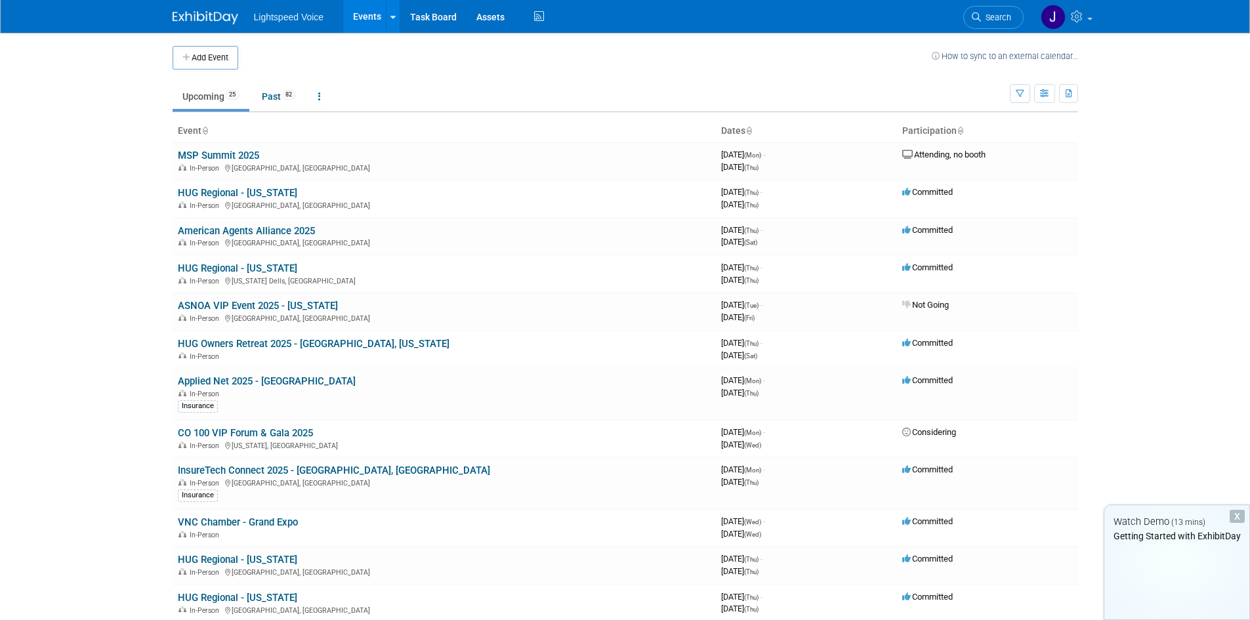 This screenshot has height=620, width=1250. Describe the element at coordinates (245, 433) in the screenshot. I see `a: CO 100 VIP Forum & Gala 2025` at that location.